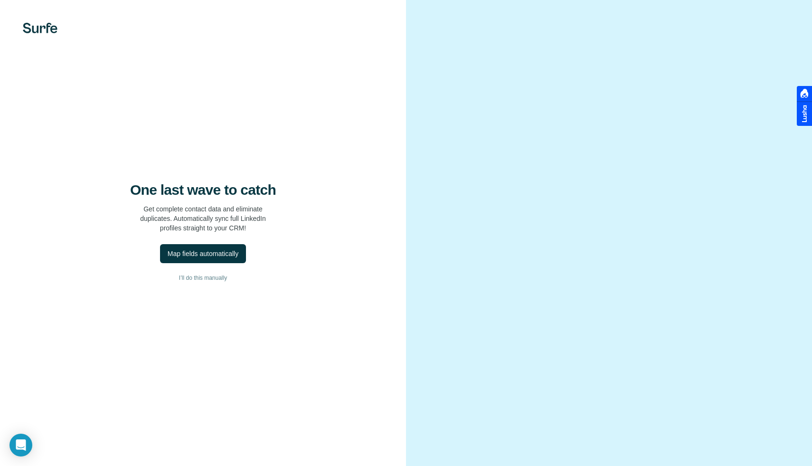 Image resolution: width=812 pixels, height=466 pixels. I want to click on p: Get complete contact data and eliminate duplicates. Automatically sync full LinkedIn profiles str..., so click(203, 219).